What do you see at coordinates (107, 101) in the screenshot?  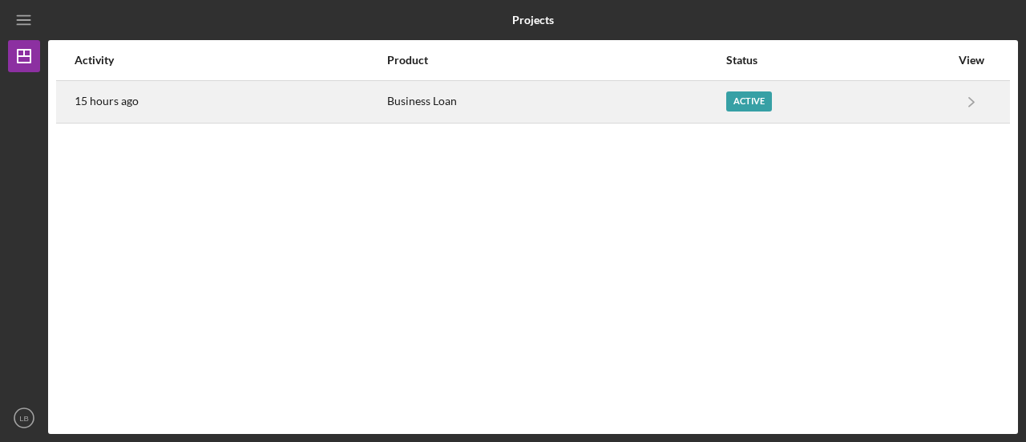 I see `time: 2025-09-21 23:19` at bounding box center [107, 101].